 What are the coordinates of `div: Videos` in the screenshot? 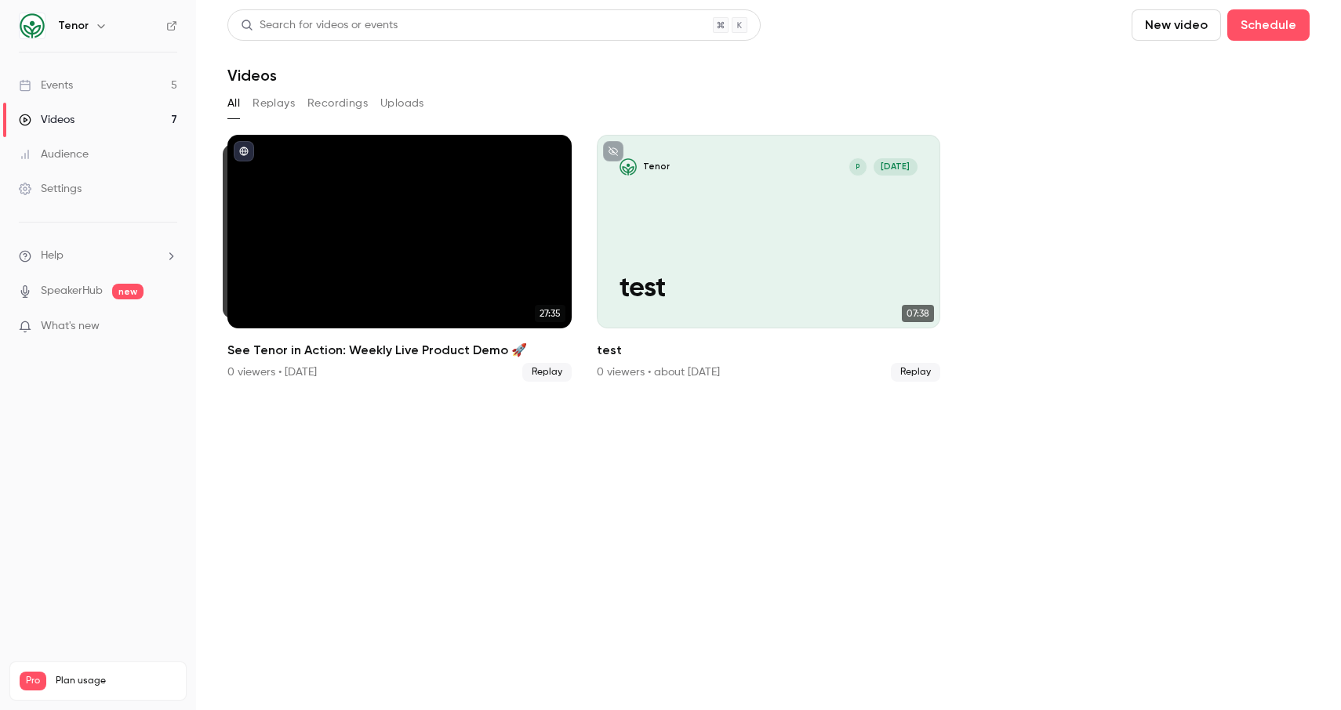 It's located at (46, 120).